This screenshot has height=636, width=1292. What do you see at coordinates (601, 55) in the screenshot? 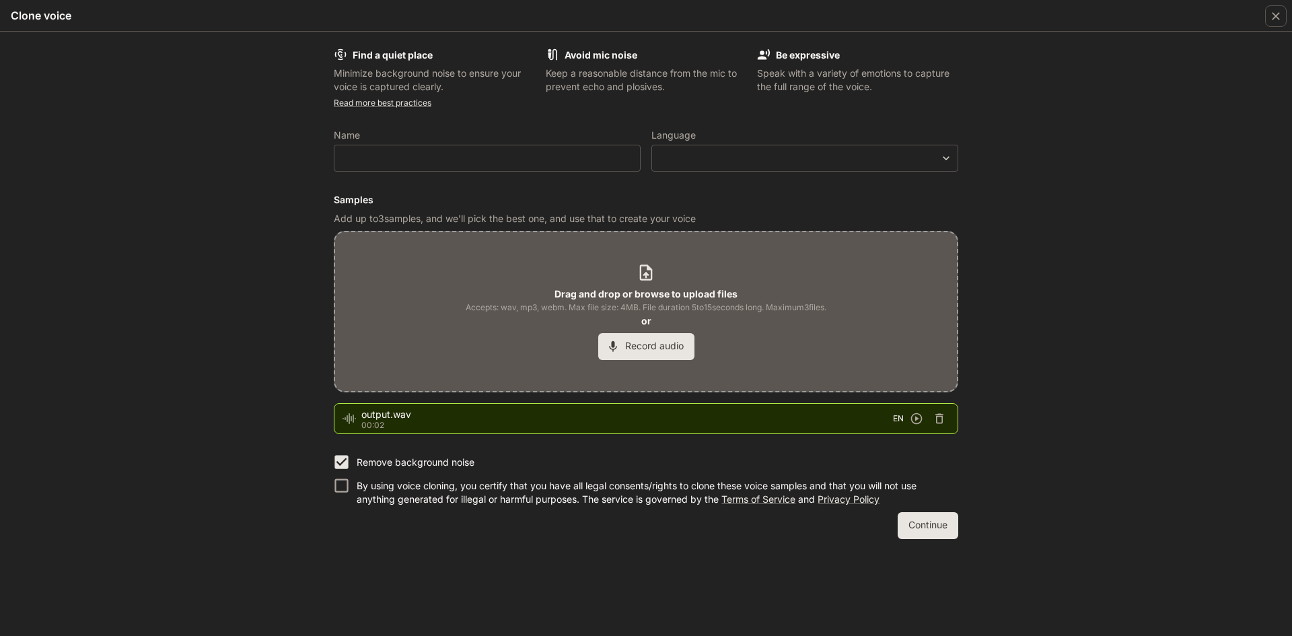
I see `b: Avoid mic noise` at bounding box center [601, 55].